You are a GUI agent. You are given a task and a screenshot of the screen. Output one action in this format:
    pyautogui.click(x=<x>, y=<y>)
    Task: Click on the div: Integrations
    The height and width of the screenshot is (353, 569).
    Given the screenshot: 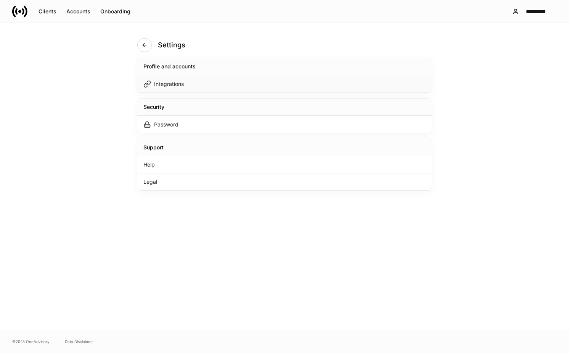 What is the action you would take?
    pyautogui.click(x=169, y=84)
    